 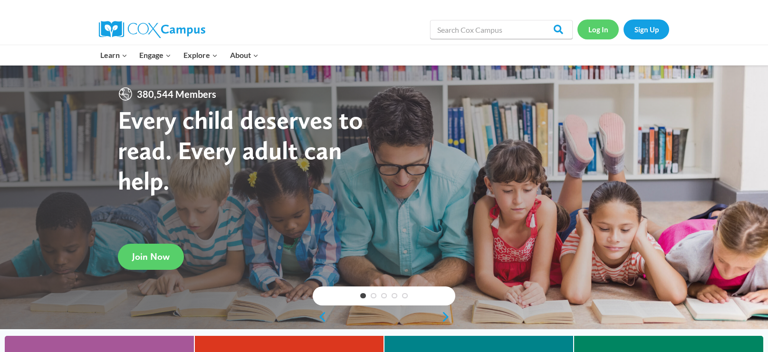 What do you see at coordinates (176, 94) in the screenshot?
I see `span: 380,544 Members` at bounding box center [176, 94].